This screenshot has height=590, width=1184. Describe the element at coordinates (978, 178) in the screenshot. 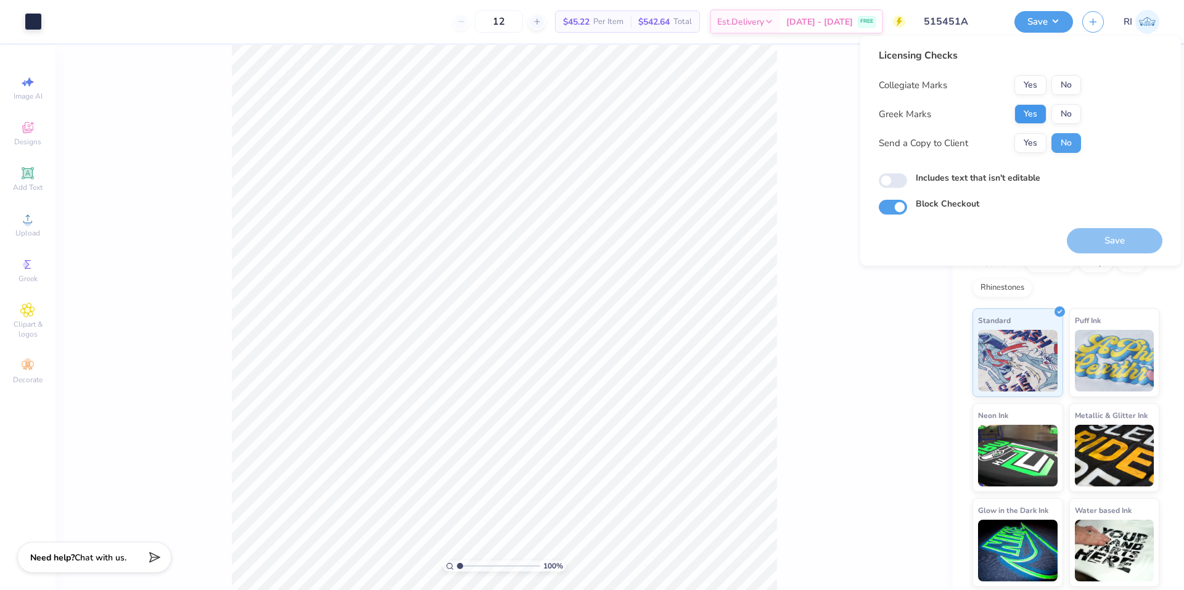

I see `label: Includes text that isn't editable` at that location.